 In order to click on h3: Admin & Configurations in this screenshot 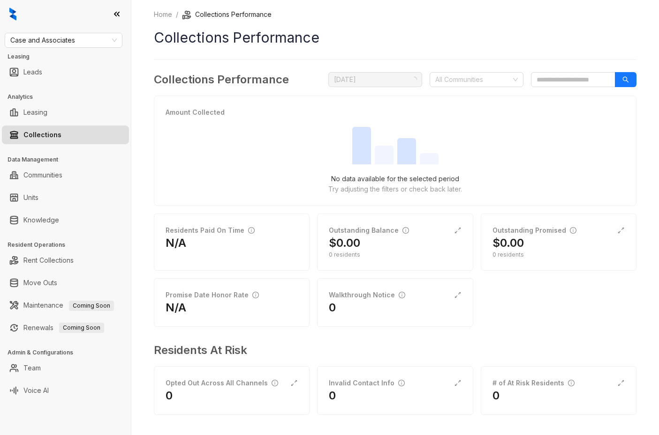, I will do `click(69, 353)`.